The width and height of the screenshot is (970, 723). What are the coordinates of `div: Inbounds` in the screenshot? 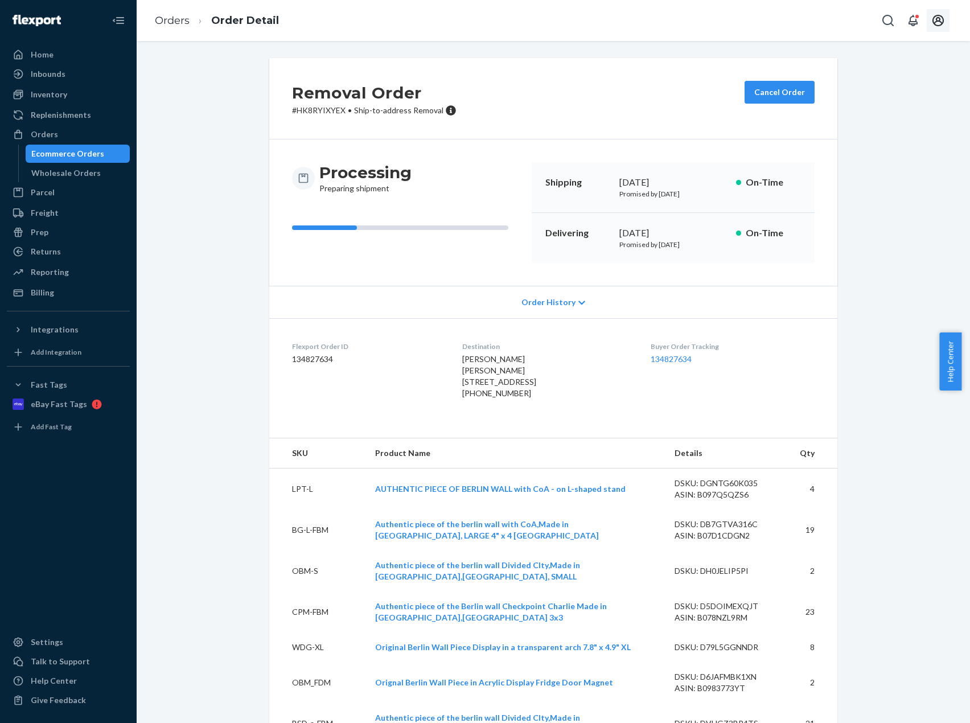 It's located at (48, 74).